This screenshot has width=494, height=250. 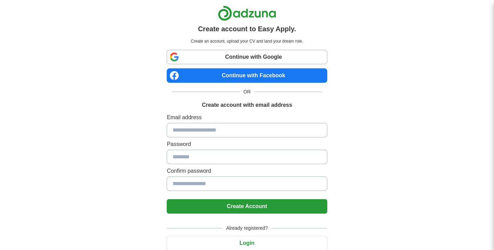 What do you see at coordinates (247, 41) in the screenshot?
I see `p: Create an account, upload your CV and land your dream role.` at bounding box center [247, 41].